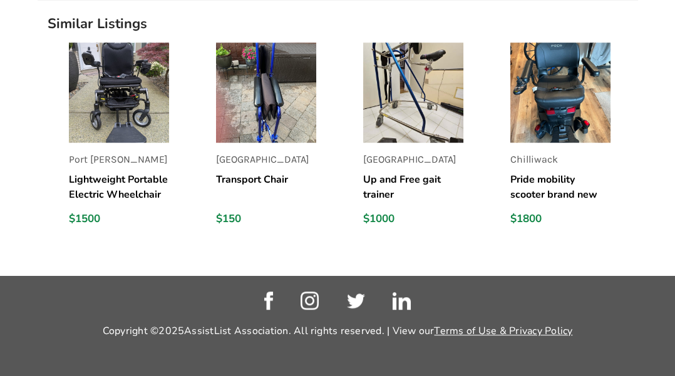  What do you see at coordinates (309, 301) in the screenshot?
I see `img: instagram_link` at bounding box center [309, 301].